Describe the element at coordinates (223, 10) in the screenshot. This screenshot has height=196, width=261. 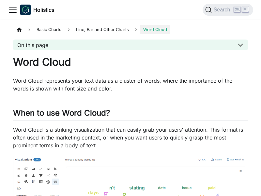
I see `span: Search` at that location.